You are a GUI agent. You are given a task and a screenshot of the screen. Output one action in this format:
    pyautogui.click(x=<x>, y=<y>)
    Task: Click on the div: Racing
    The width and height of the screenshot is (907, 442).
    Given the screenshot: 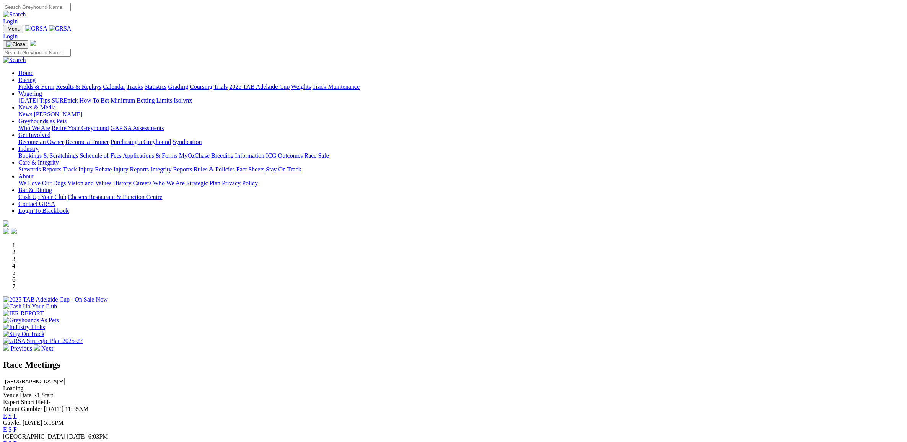 What is the action you would take?
    pyautogui.click(x=461, y=87)
    